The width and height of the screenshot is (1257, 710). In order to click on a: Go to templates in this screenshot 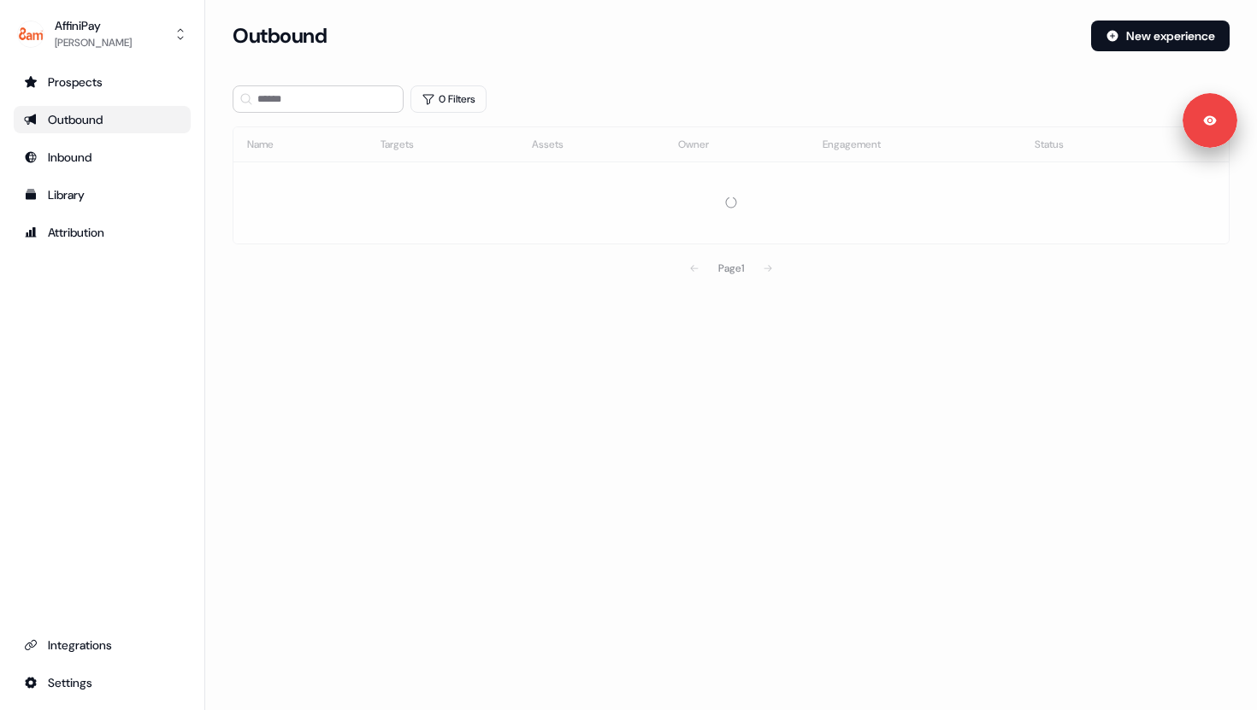, I will do `click(102, 195)`.